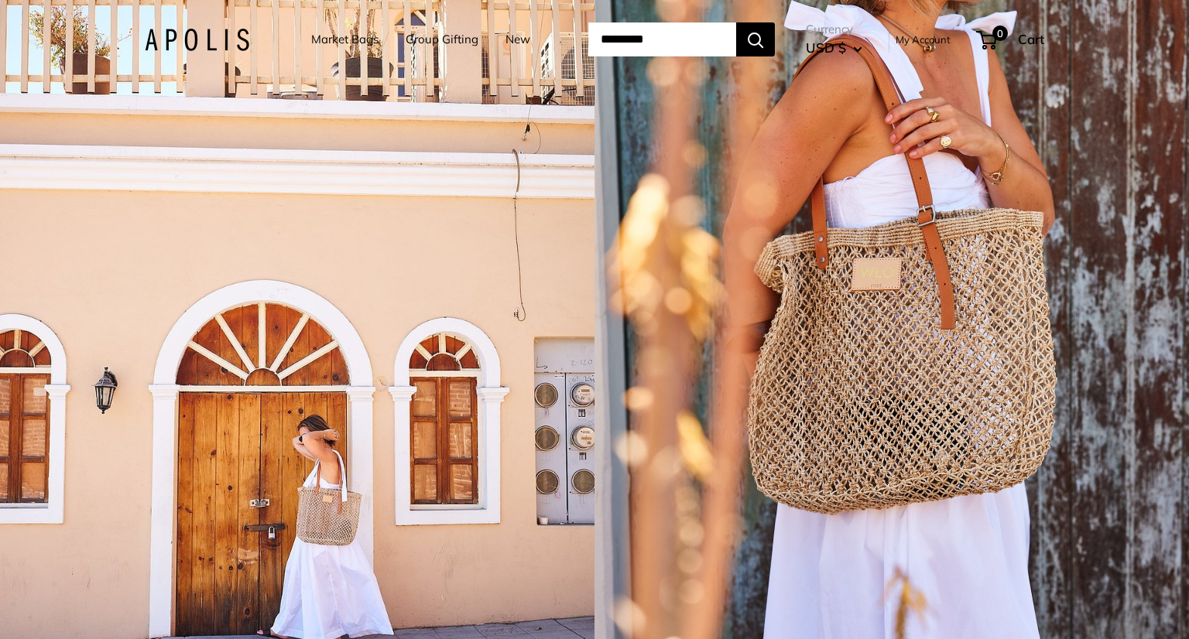 Image resolution: width=1189 pixels, height=639 pixels. Describe the element at coordinates (826, 47) in the screenshot. I see `span: USD $` at that location.